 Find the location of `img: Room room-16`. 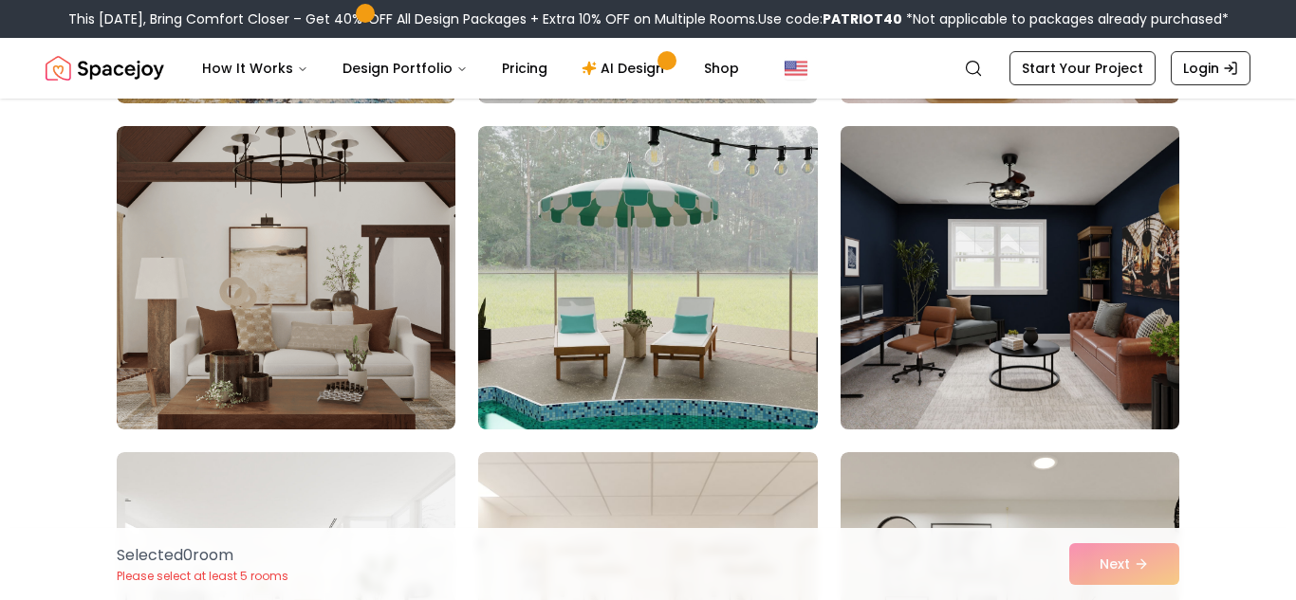

img: Room room-16 is located at coordinates (286, 278).